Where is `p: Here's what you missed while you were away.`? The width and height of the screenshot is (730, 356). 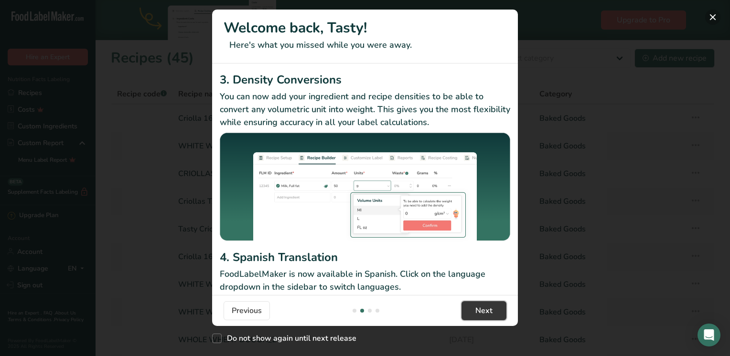 p: Here's what you missed while you were away. is located at coordinates (365, 45).